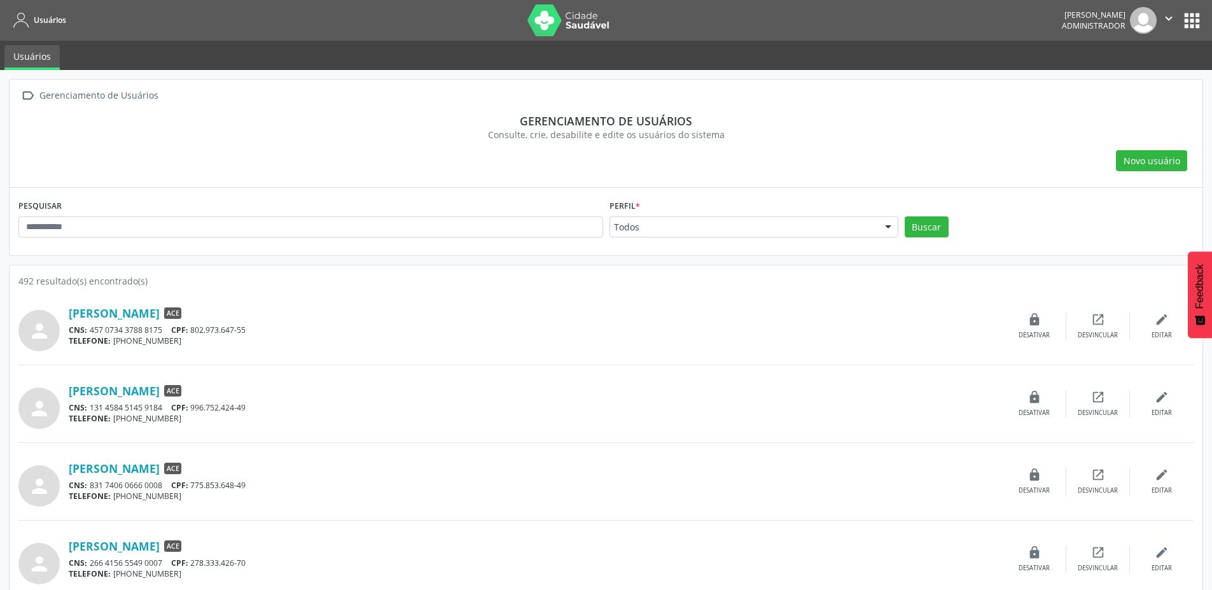  What do you see at coordinates (1200, 286) in the screenshot?
I see `span: Feedback` at bounding box center [1200, 286].